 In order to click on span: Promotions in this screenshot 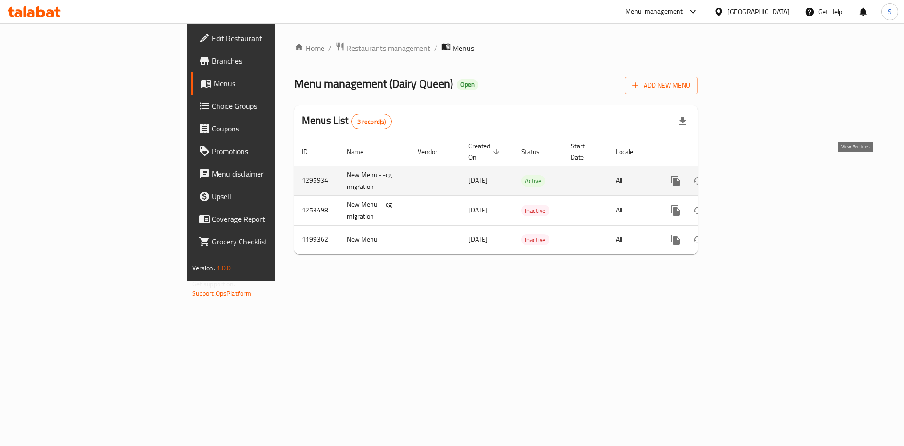, I will do `click(271, 151)`.